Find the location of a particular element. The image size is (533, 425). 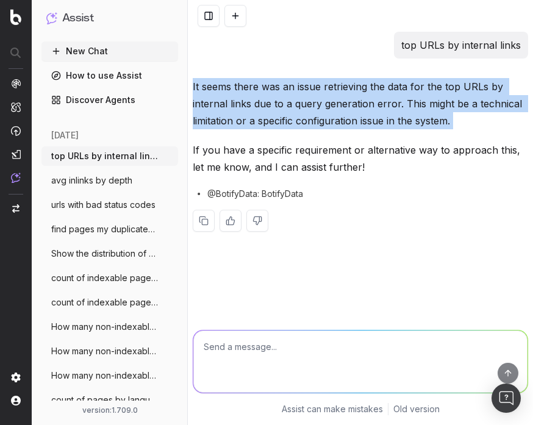

img: Analytics is located at coordinates (16, 84).